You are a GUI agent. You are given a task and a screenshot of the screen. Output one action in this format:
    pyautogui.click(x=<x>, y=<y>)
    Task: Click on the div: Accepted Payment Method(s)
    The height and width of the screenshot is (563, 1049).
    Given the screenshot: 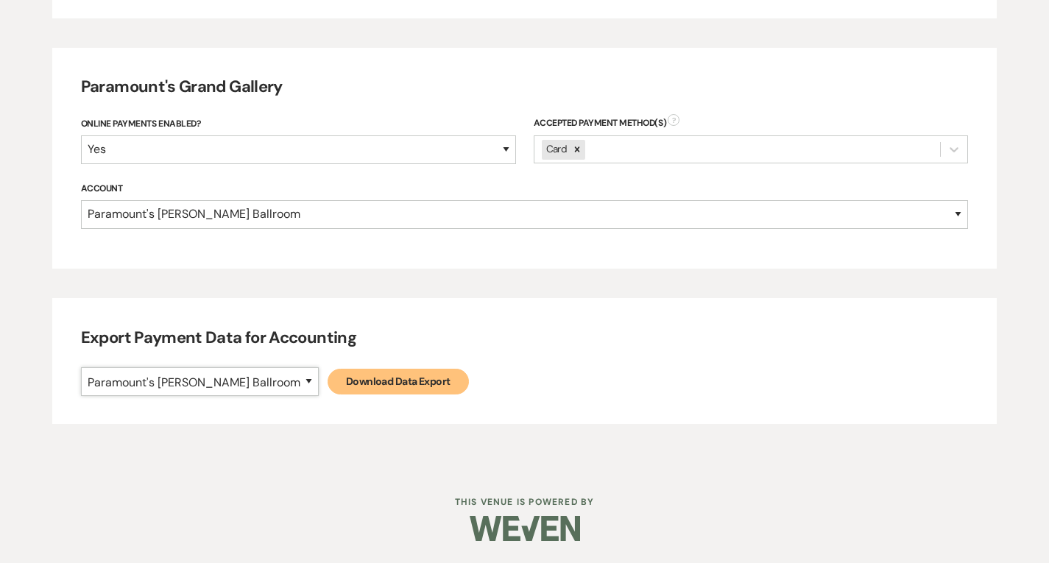 What is the action you would take?
    pyautogui.click(x=751, y=123)
    